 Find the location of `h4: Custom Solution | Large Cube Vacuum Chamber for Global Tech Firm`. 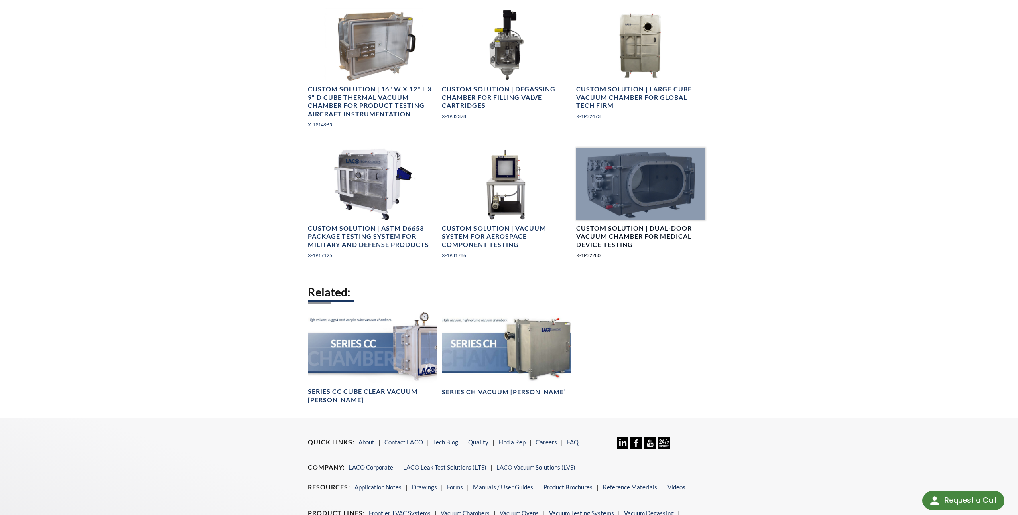

h4: Custom Solution | Large Cube Vacuum Chamber for Global Tech Firm is located at coordinates (641, 97).